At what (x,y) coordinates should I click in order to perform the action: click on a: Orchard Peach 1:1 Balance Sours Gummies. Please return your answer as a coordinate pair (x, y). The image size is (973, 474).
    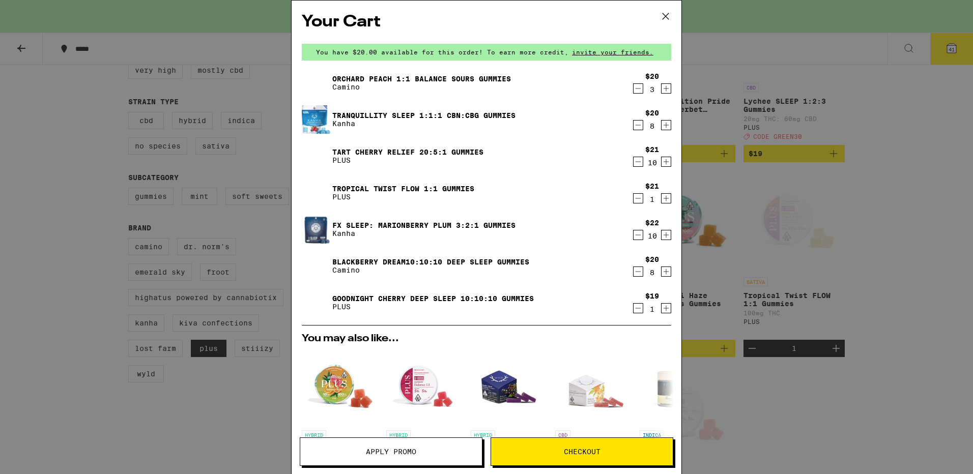
    Looking at the image, I should click on (422, 79).